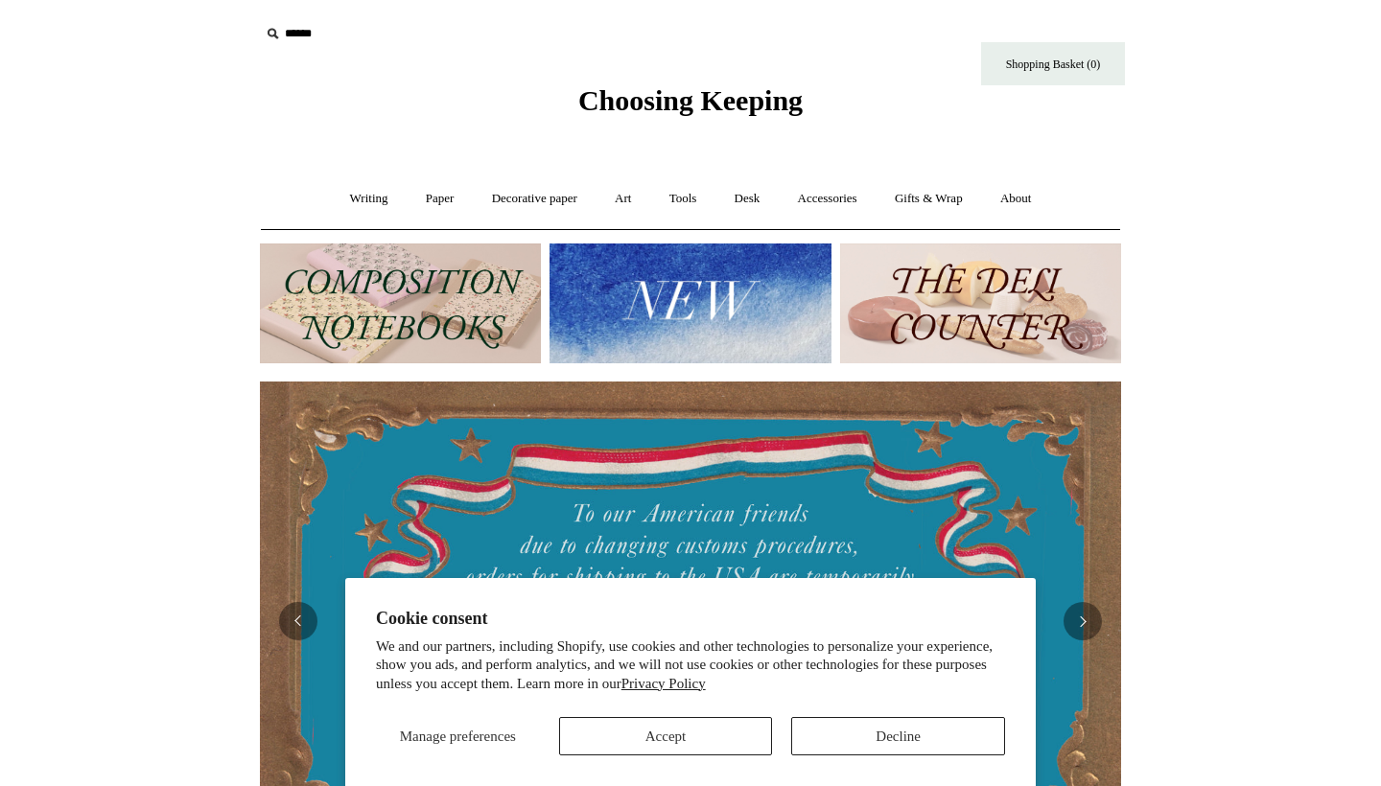 The image size is (1381, 786). What do you see at coordinates (1053, 63) in the screenshot?
I see `a: Shopping Basket (0)` at bounding box center [1053, 63].